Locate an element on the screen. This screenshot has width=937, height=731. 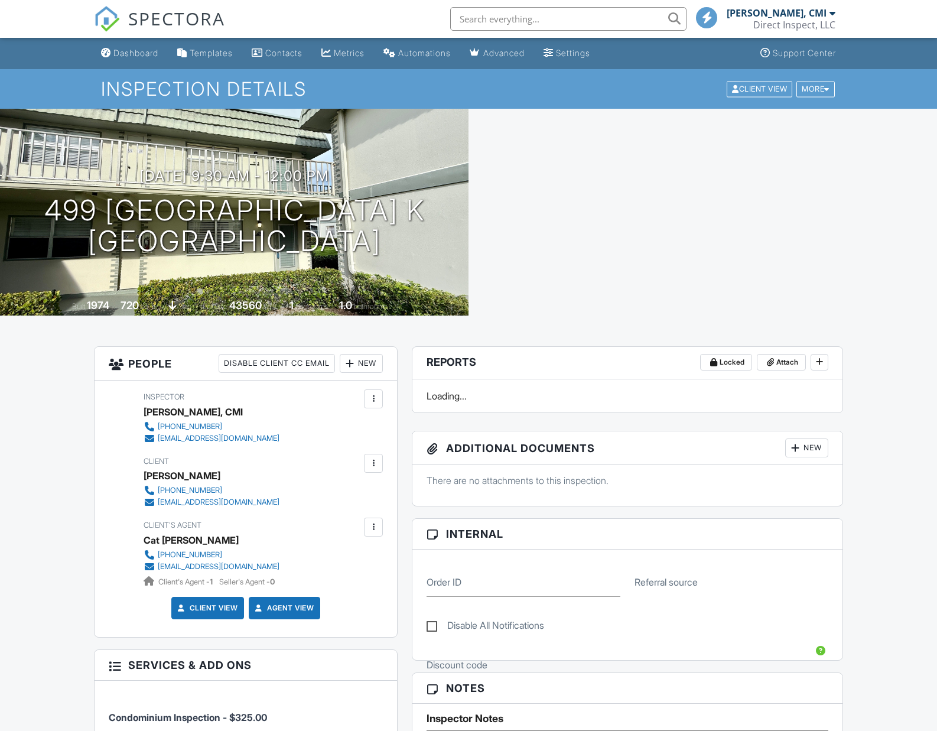
strong: 0 is located at coordinates (272, 582).